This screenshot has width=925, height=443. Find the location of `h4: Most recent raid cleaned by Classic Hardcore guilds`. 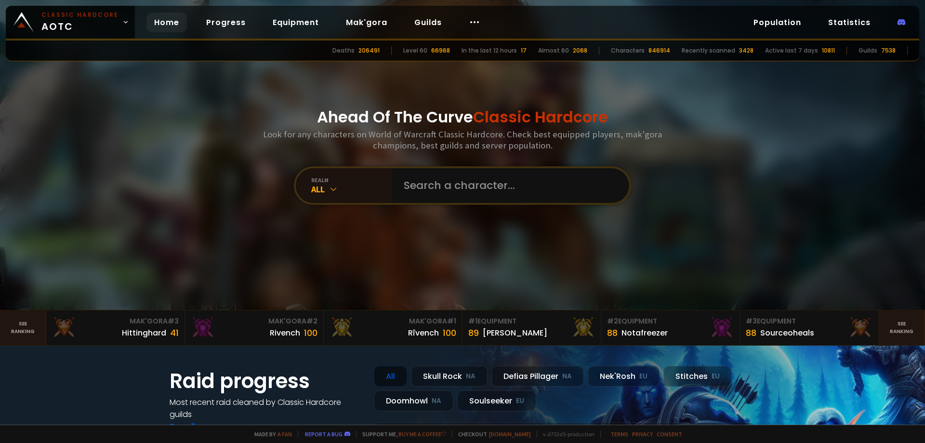

h4: Most recent raid cleaned by Classic Hardcore guilds is located at coordinates (266, 408).